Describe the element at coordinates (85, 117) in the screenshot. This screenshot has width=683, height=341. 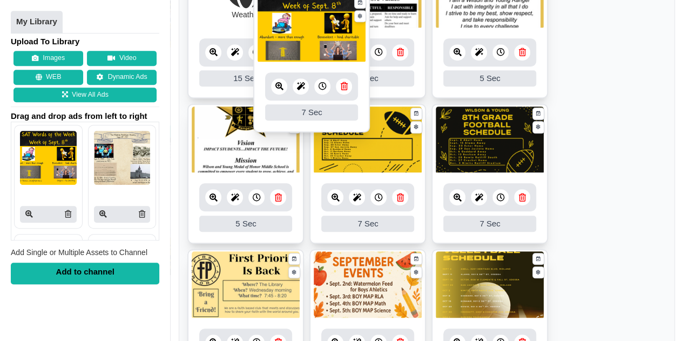
I see `span: Drag and drop ads from left to right` at that location.